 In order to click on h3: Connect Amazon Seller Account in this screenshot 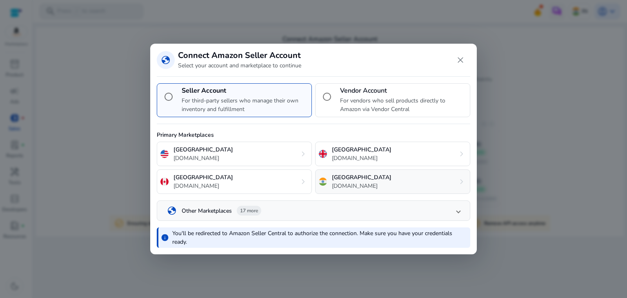, I will do `click(240, 56)`.